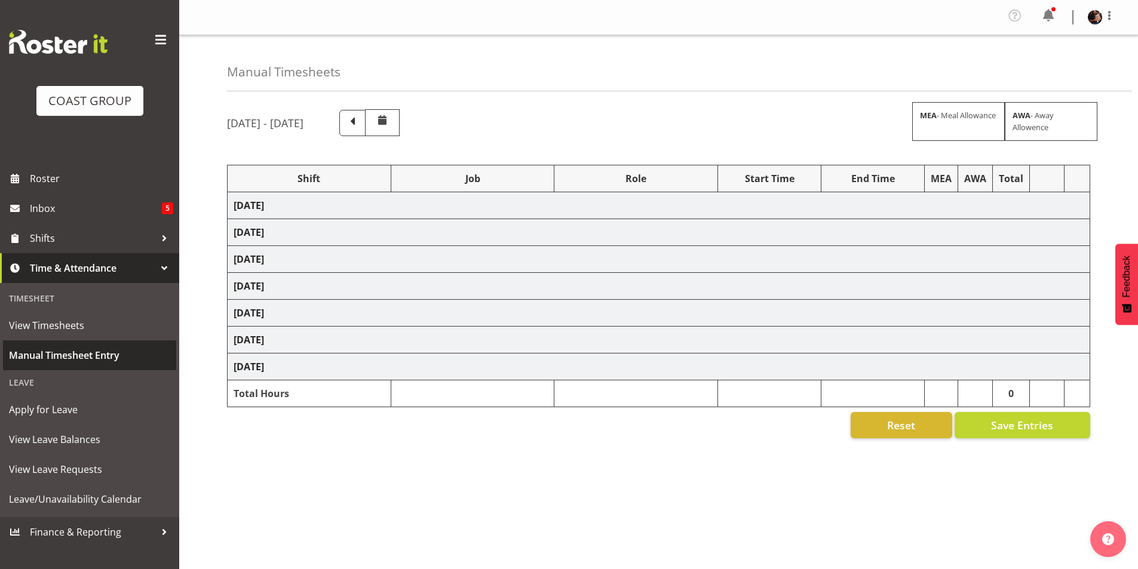  I want to click on div: COAST GROUP, so click(90, 101).